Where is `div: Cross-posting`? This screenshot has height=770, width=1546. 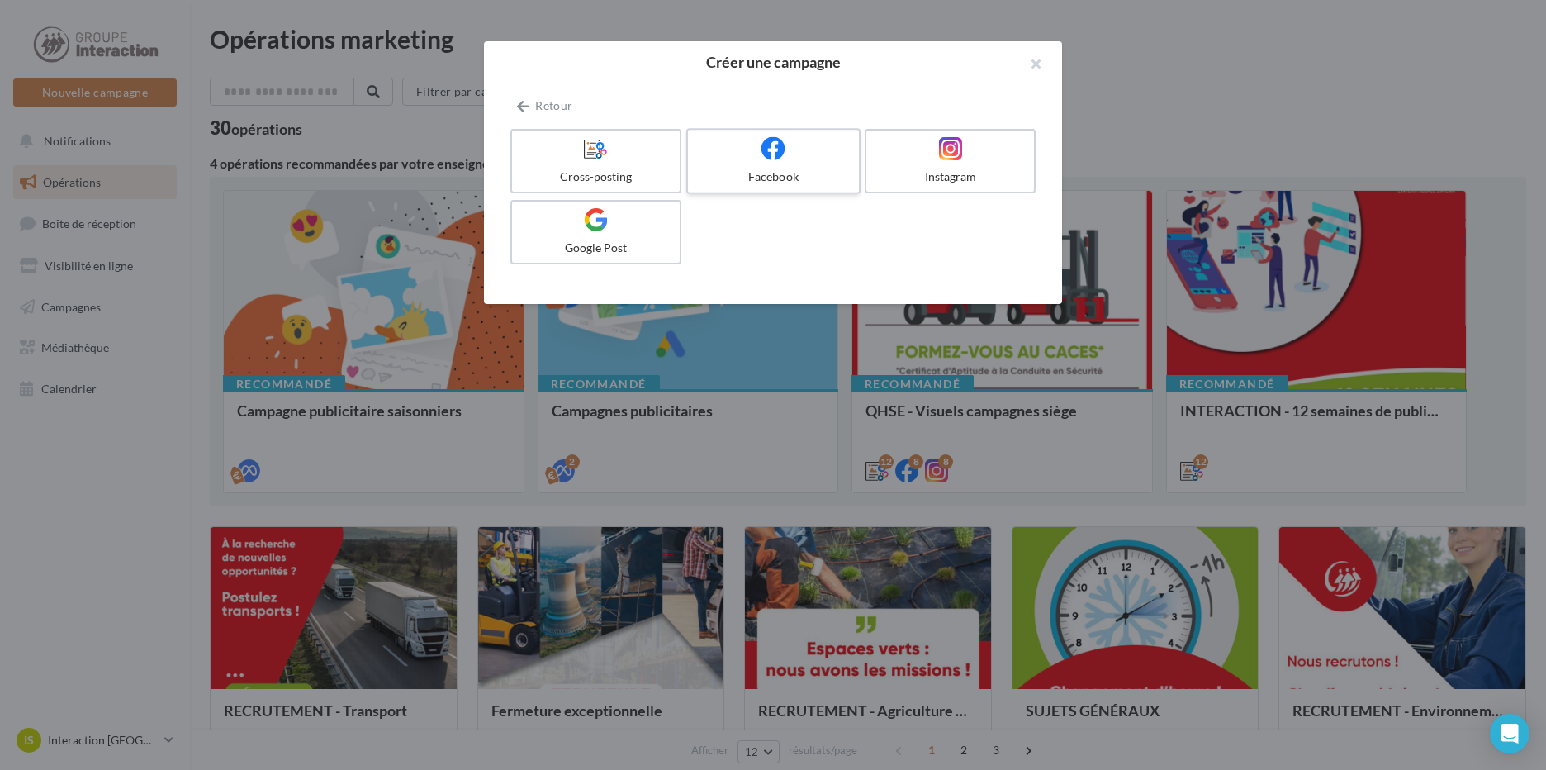 div: Cross-posting is located at coordinates (596, 177).